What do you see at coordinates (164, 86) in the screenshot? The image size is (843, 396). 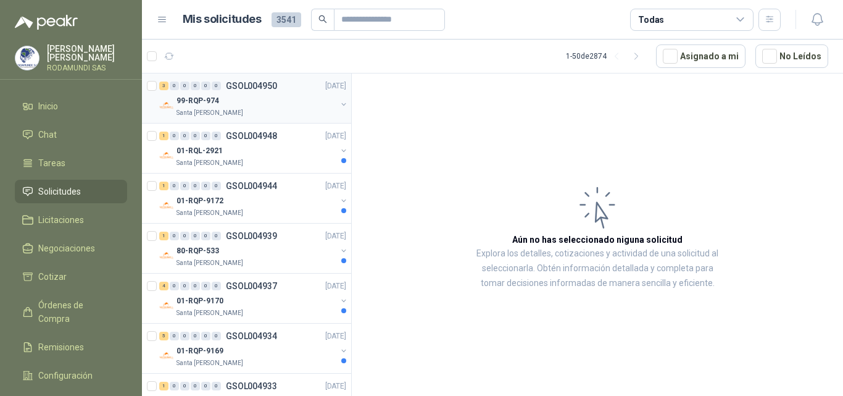 I see `div: 3` at bounding box center [164, 86].